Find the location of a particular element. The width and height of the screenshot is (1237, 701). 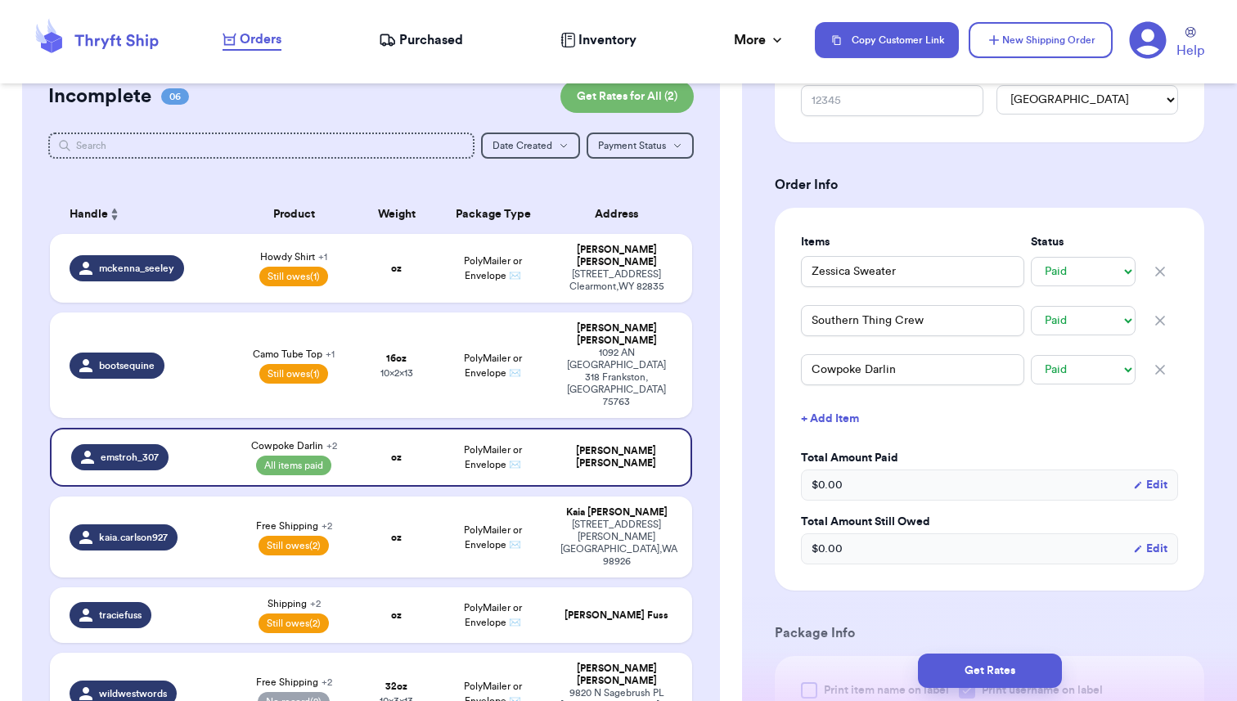

span: Help is located at coordinates (1191, 51).